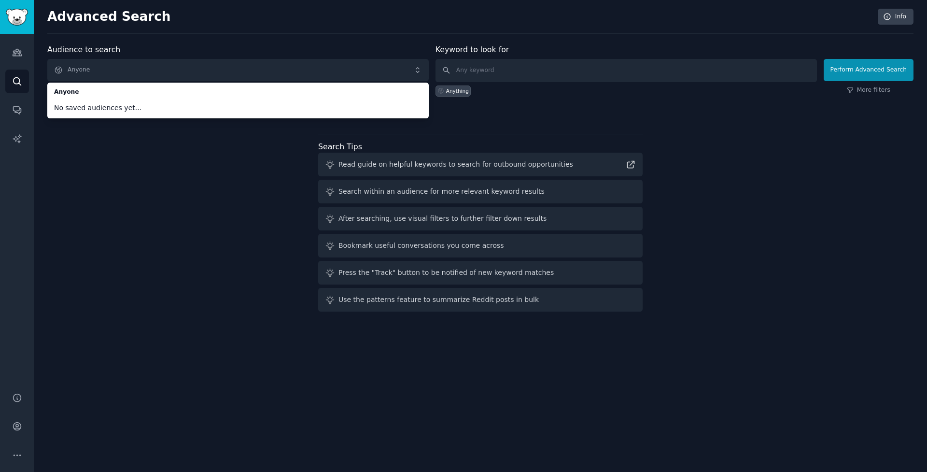 Image resolution: width=927 pixels, height=472 pixels. I want to click on img: GummySearch logo, so click(17, 17).